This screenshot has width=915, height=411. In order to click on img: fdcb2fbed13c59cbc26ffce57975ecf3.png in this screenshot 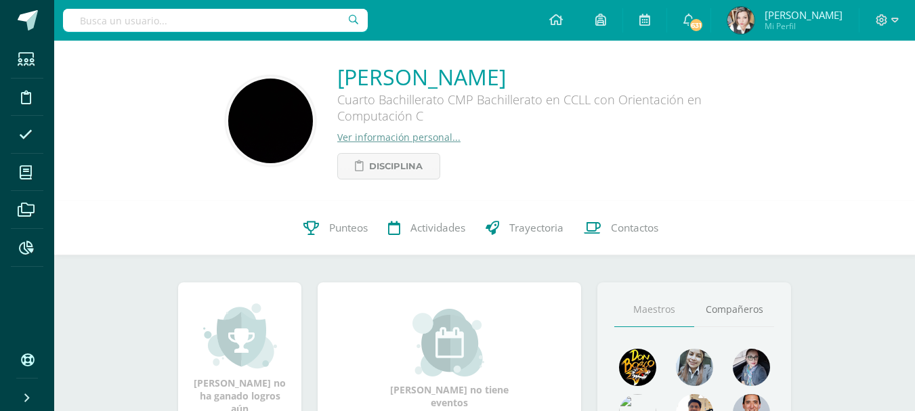, I will do `click(741, 20)`.